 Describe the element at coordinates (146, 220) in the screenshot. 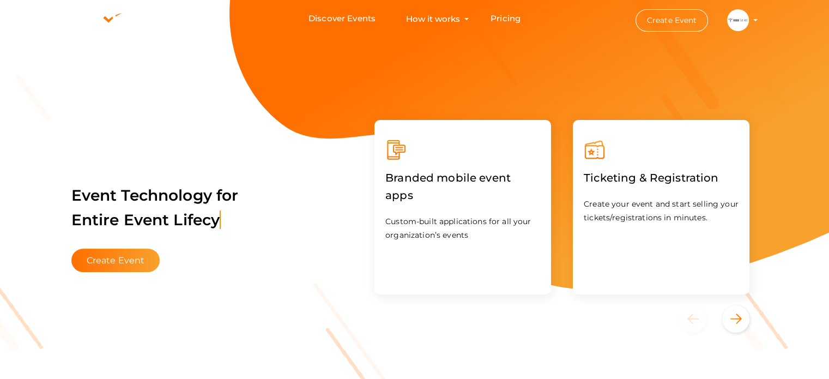

I see `span: Entire Event Lifecy` at that location.